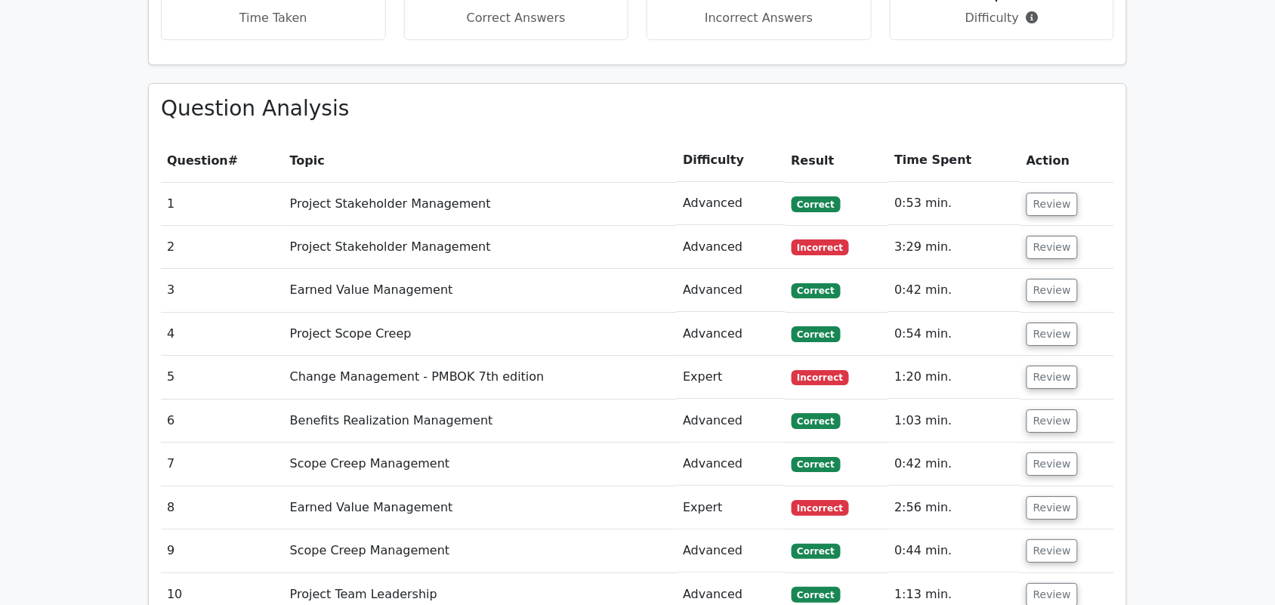 The width and height of the screenshot is (1275, 605). What do you see at coordinates (837, 160) in the screenshot?
I see `th: Result` at bounding box center [837, 160].